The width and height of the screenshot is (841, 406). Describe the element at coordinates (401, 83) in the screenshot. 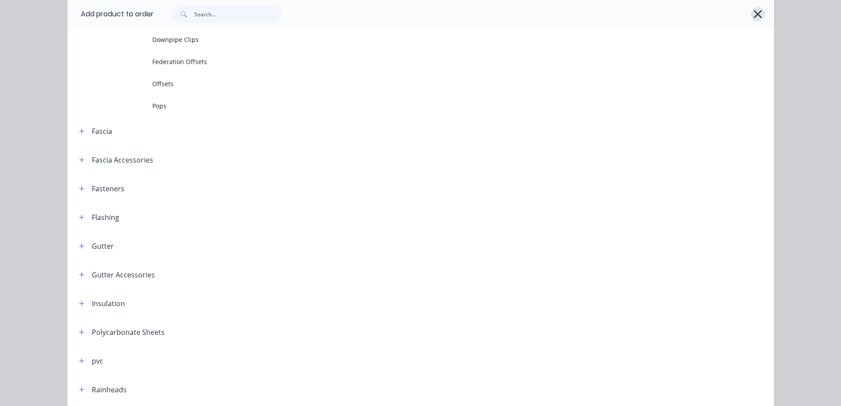

I see `span: Offsets` at that location.